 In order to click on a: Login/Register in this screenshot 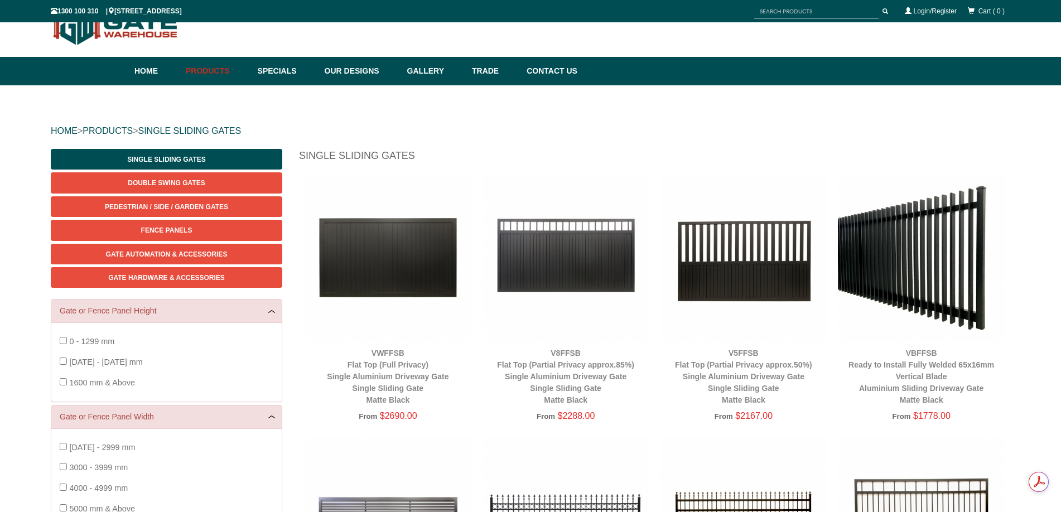, I will do `click(935, 11)`.